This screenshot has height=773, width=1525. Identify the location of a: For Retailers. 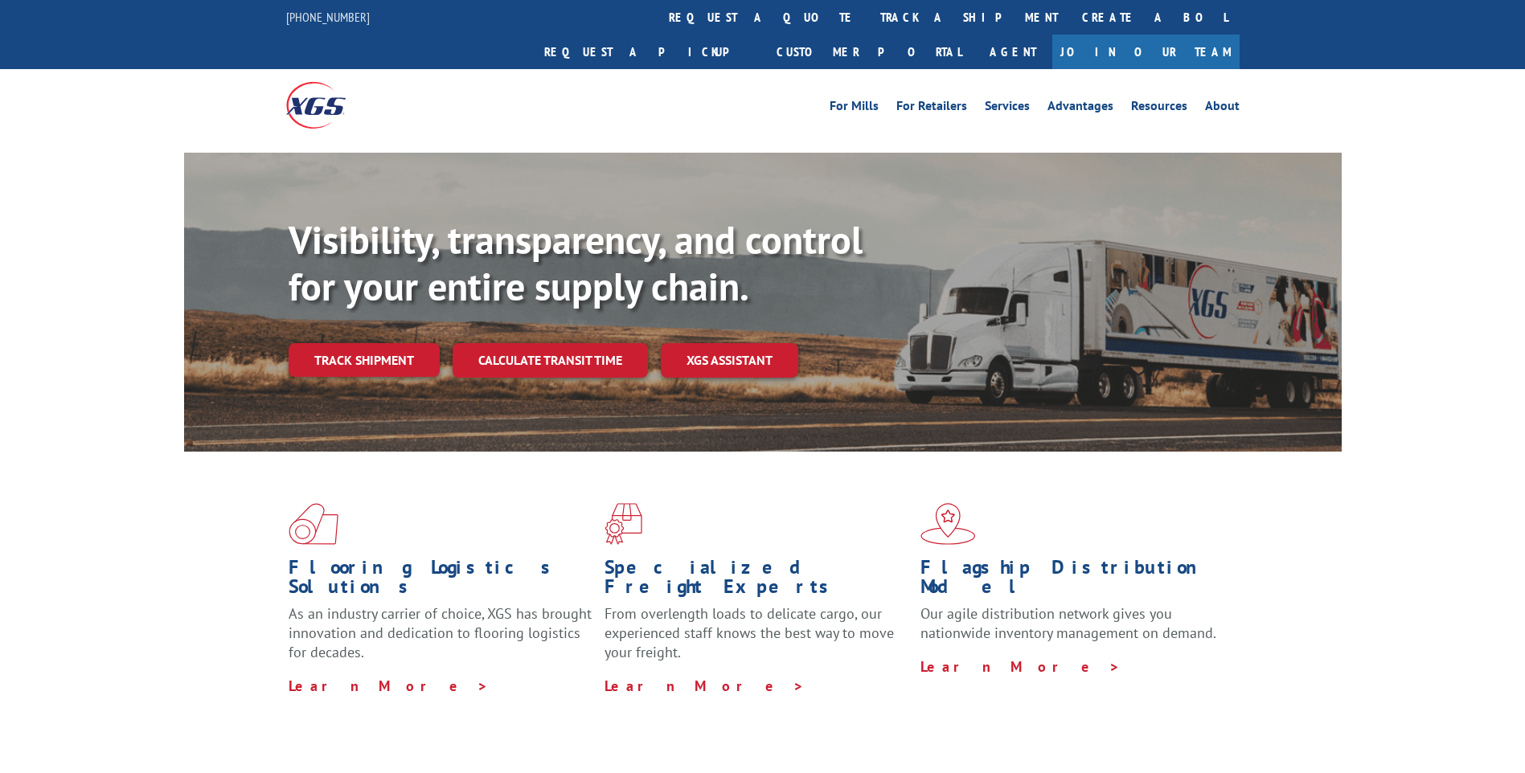
(932, 109).